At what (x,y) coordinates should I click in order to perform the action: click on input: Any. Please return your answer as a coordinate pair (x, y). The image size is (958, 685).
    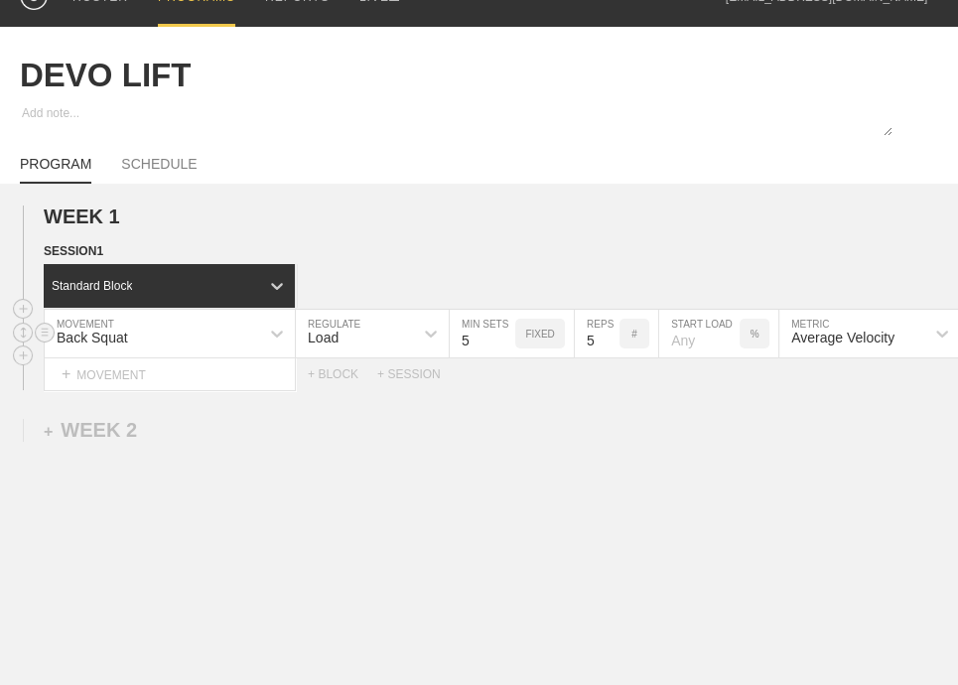
    Looking at the image, I should click on (699, 334).